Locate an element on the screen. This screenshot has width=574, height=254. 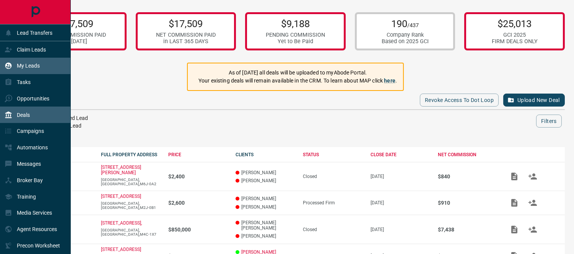
button: Upload New Deal is located at coordinates (534, 100).